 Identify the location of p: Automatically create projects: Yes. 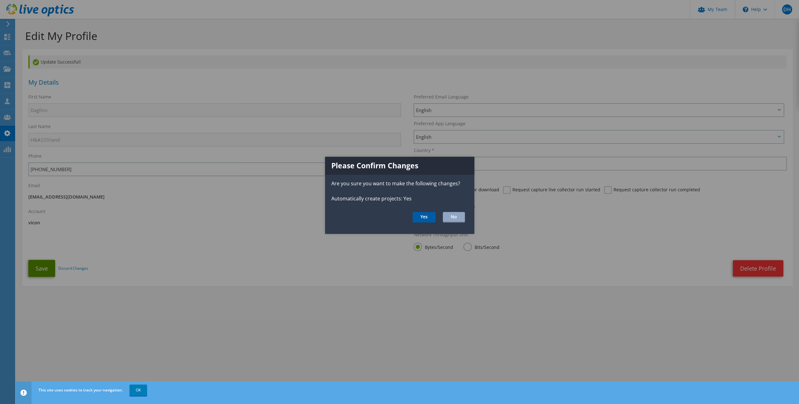
(400, 199).